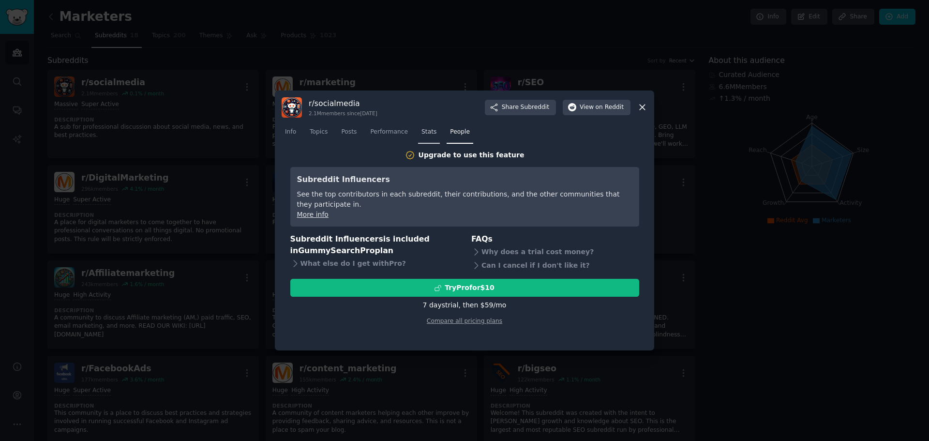  I want to click on div: What else do I get with Pro ?, so click(374, 264).